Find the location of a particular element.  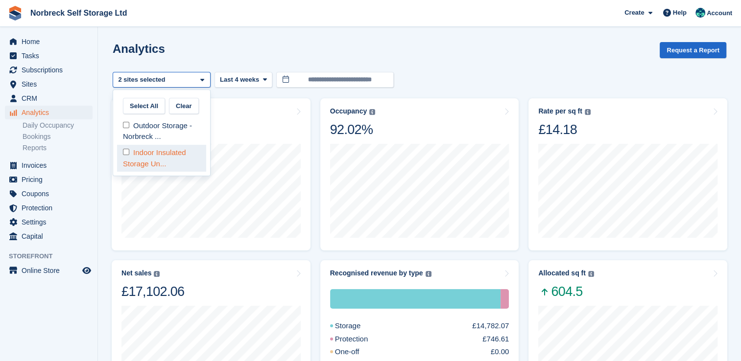

a: Daily Occupancy is located at coordinates (57, 125).